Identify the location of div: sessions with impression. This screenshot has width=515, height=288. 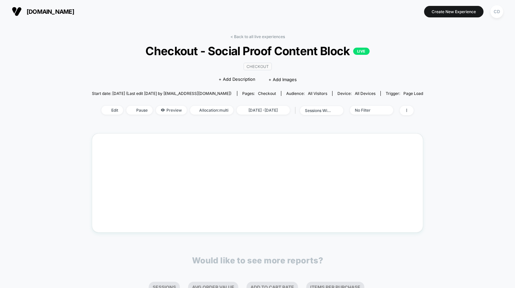
(318, 110).